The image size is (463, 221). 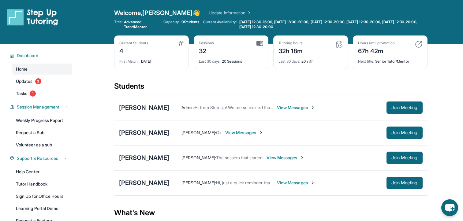 What do you see at coordinates (33, 17) in the screenshot?
I see `img: logo` at bounding box center [33, 17].